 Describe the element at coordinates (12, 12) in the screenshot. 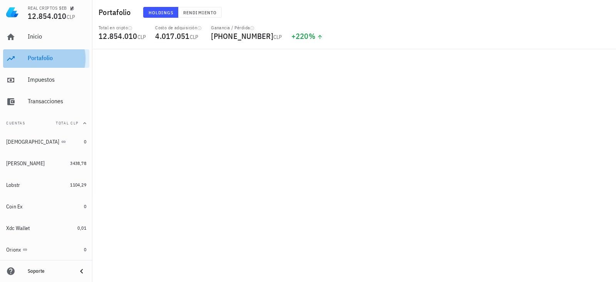

I see `img: LedgiFi` at that location.